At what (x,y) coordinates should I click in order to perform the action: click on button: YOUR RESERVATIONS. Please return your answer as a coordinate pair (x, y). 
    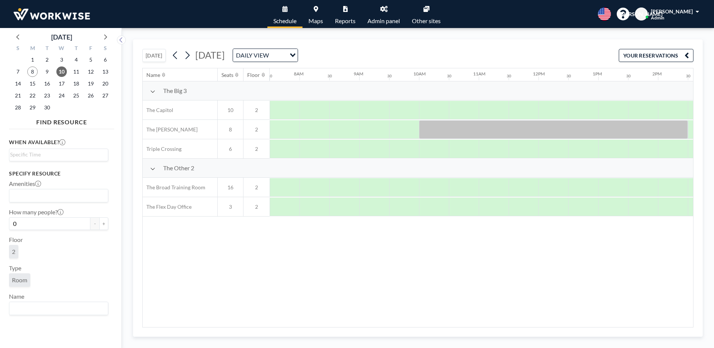
    Looking at the image, I should click on (656, 55).